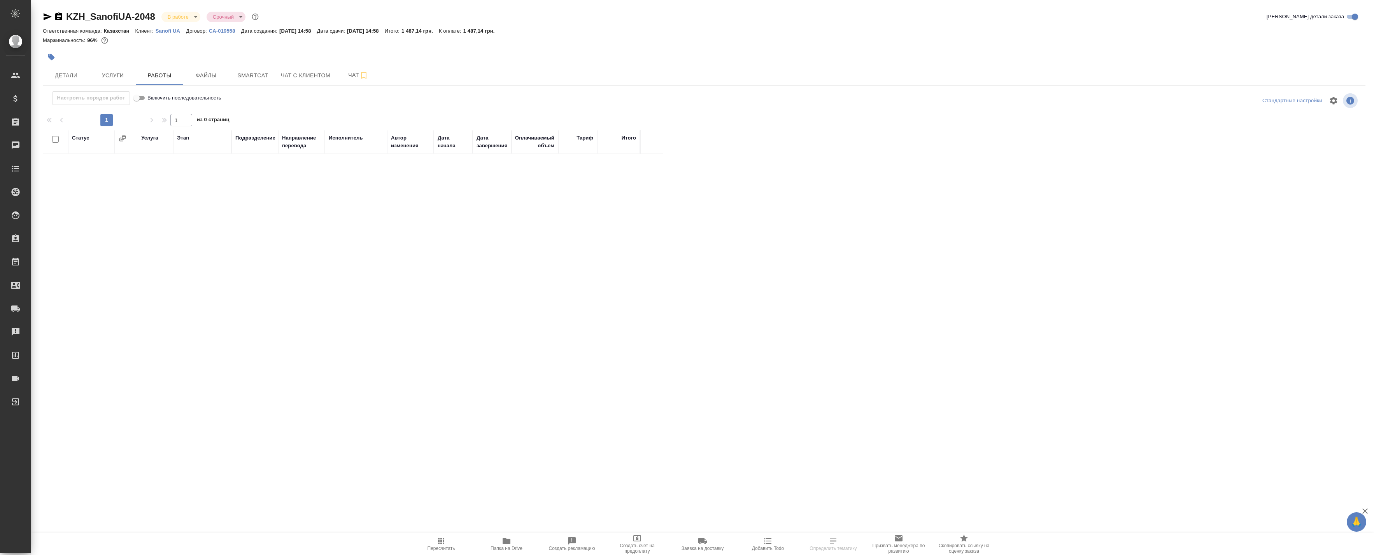 Image resolution: width=1374 pixels, height=555 pixels. I want to click on button: Срочный, so click(223, 17).